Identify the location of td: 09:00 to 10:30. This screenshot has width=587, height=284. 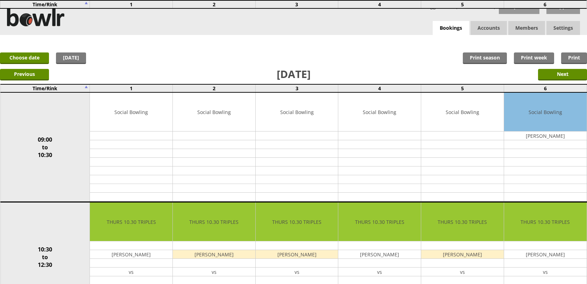
(45, 147).